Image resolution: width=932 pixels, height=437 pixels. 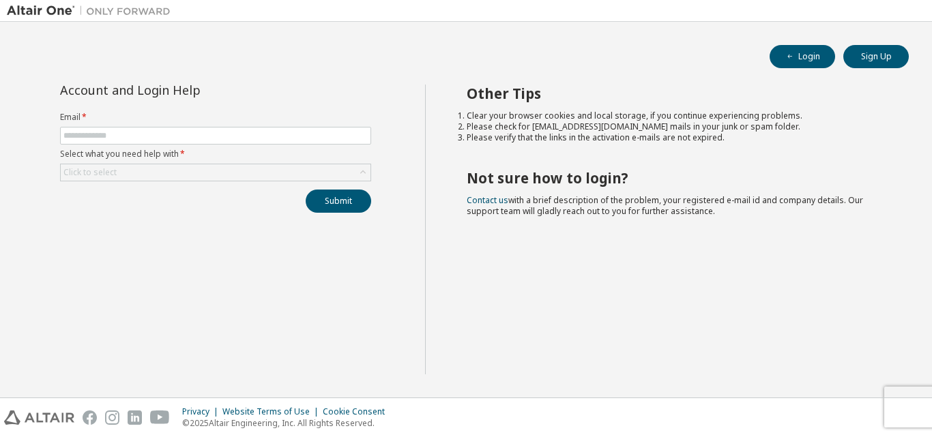 I want to click on img: youtube.svg, so click(x=160, y=418).